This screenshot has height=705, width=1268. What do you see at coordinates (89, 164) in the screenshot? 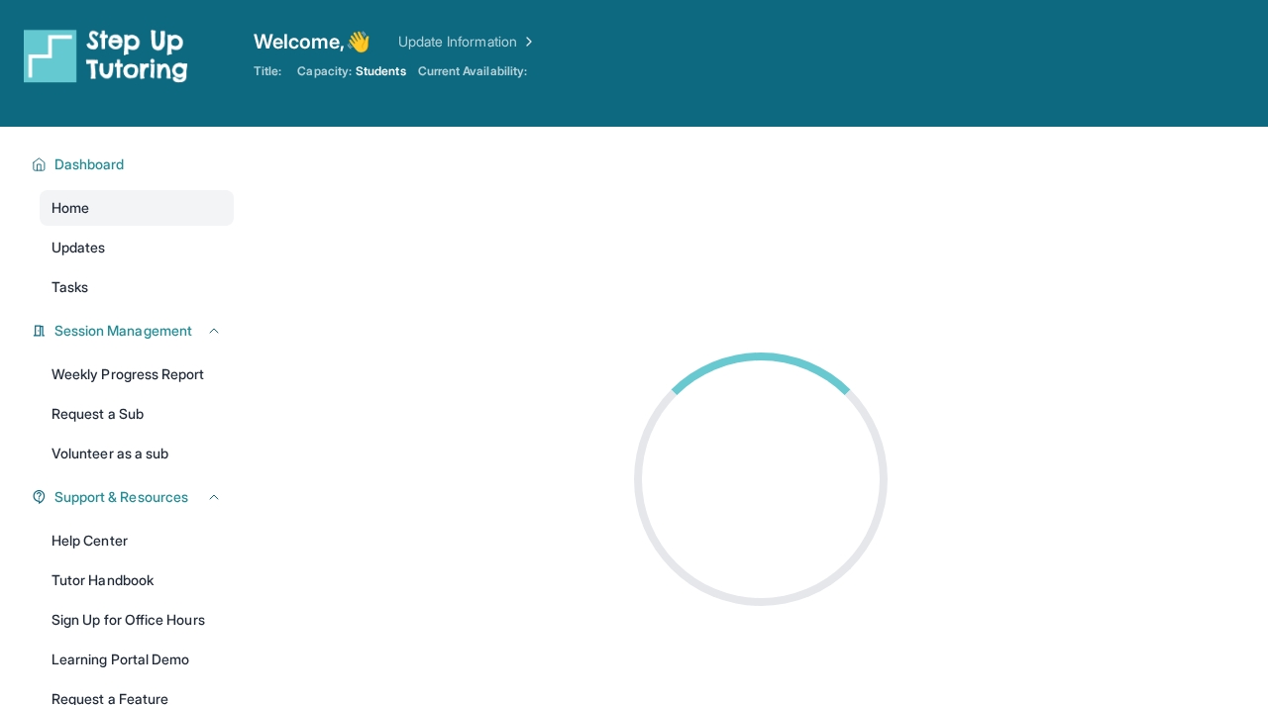
I see `span: Dashboard` at bounding box center [89, 164].